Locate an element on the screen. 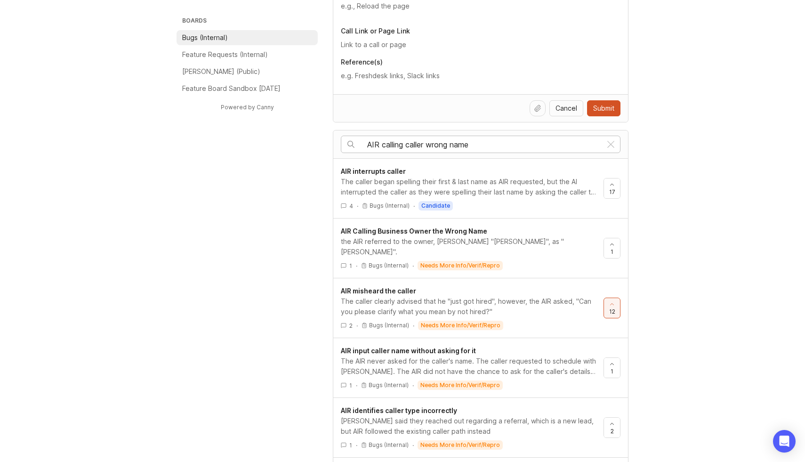 This screenshot has height=462, width=805. a: AIR input caller name without asking for itThe AIR never asked for the caller's name. The caller ... is located at coordinates (472, 368).